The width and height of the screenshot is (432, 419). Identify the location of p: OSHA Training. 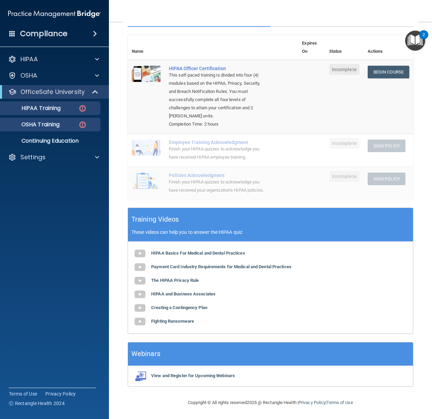
(32, 125).